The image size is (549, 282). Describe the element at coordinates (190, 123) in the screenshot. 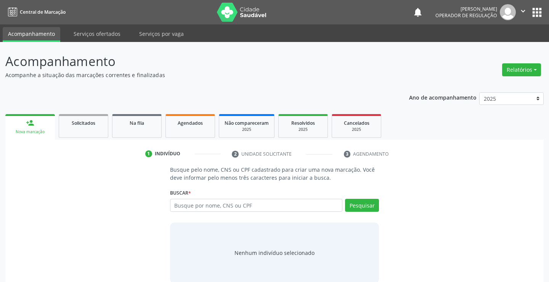

I see `span: Agendados` at that location.